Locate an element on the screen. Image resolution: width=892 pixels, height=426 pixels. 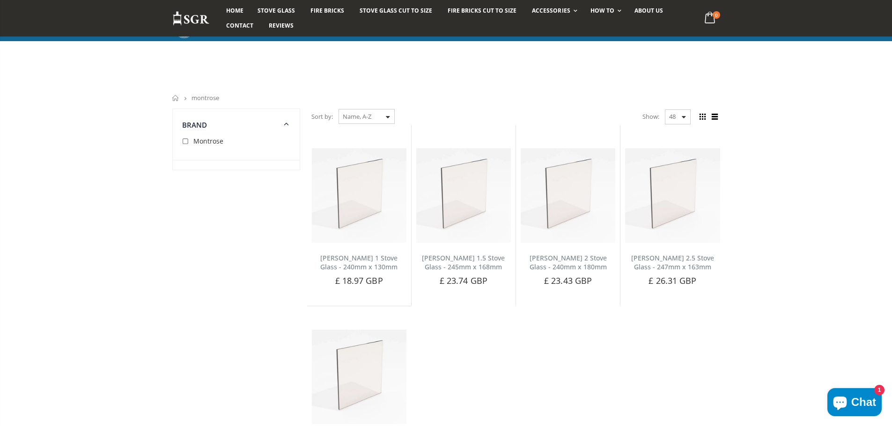
span: List view is located at coordinates (715, 117).